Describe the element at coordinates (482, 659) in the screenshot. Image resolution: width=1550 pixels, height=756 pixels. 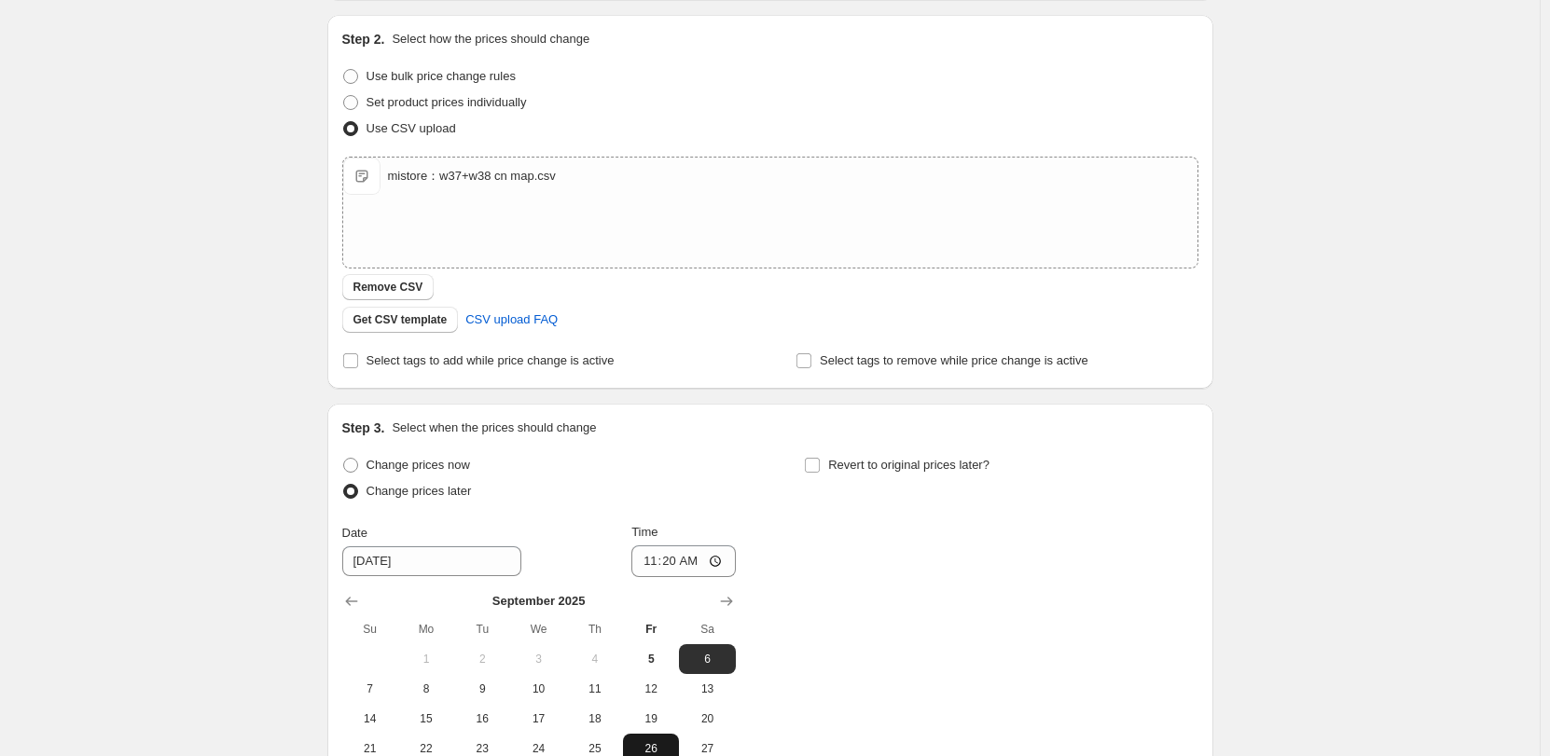
I see `span: 2` at that location.